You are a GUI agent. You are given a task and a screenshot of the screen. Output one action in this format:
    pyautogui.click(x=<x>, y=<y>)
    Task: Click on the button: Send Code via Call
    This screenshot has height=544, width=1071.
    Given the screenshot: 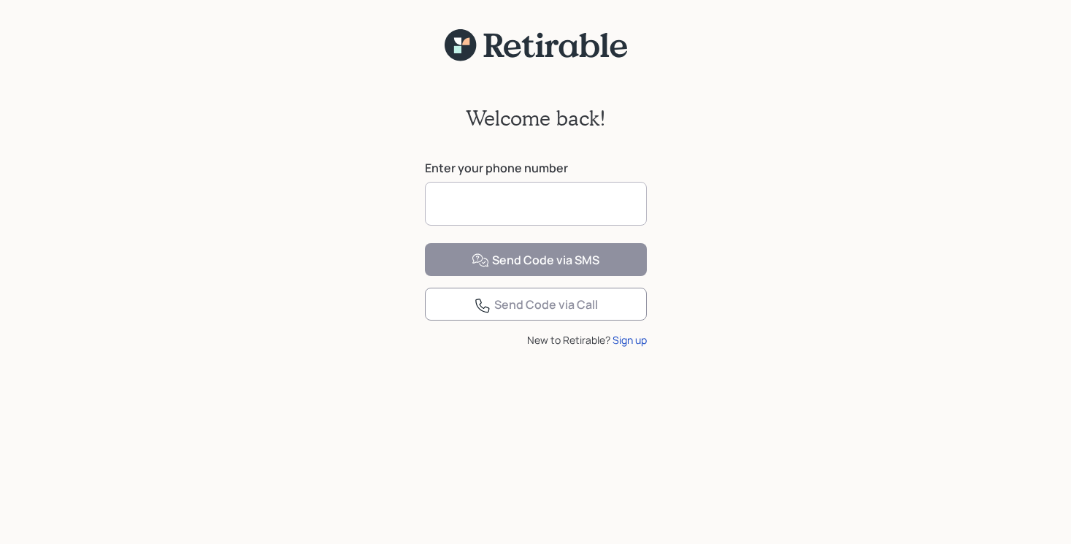 What is the action you would take?
    pyautogui.click(x=536, y=304)
    